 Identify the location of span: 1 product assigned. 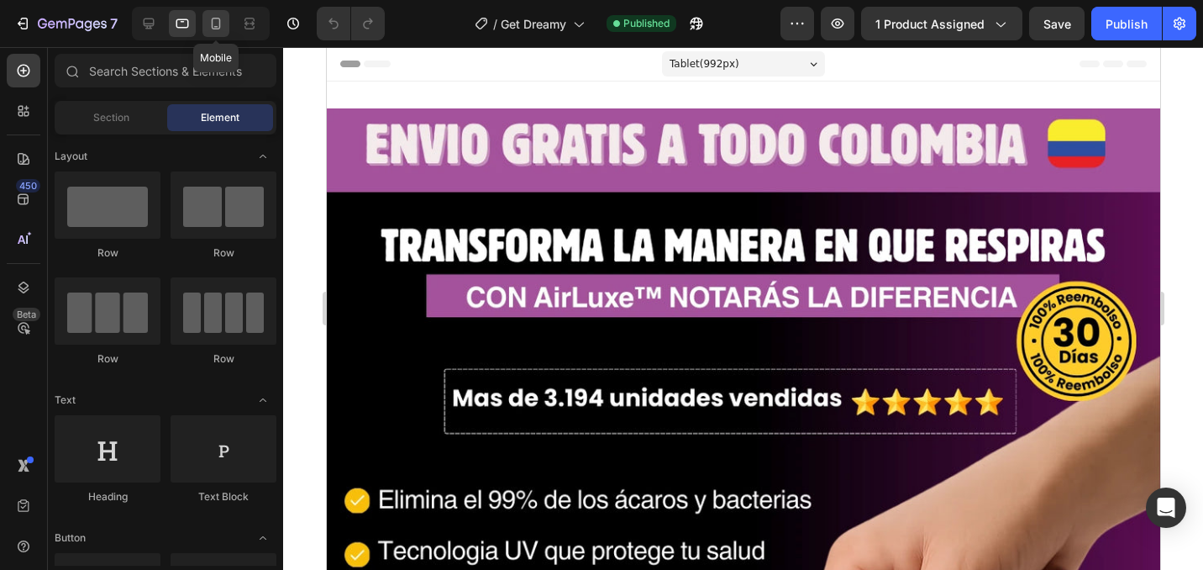
(930, 24).